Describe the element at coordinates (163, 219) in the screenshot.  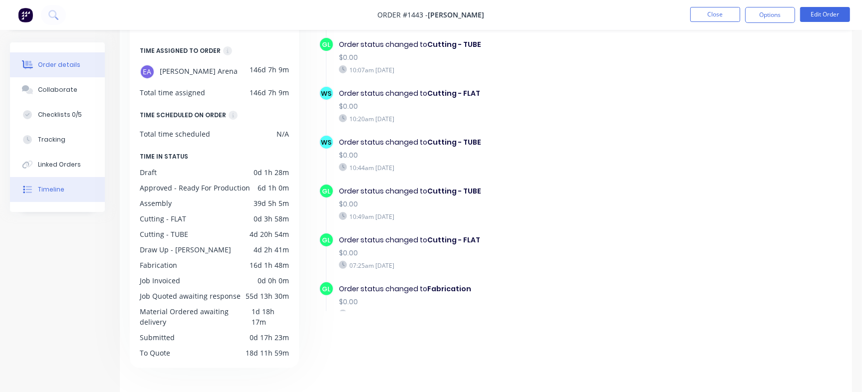
I see `div: Cutting - FLAT` at that location.